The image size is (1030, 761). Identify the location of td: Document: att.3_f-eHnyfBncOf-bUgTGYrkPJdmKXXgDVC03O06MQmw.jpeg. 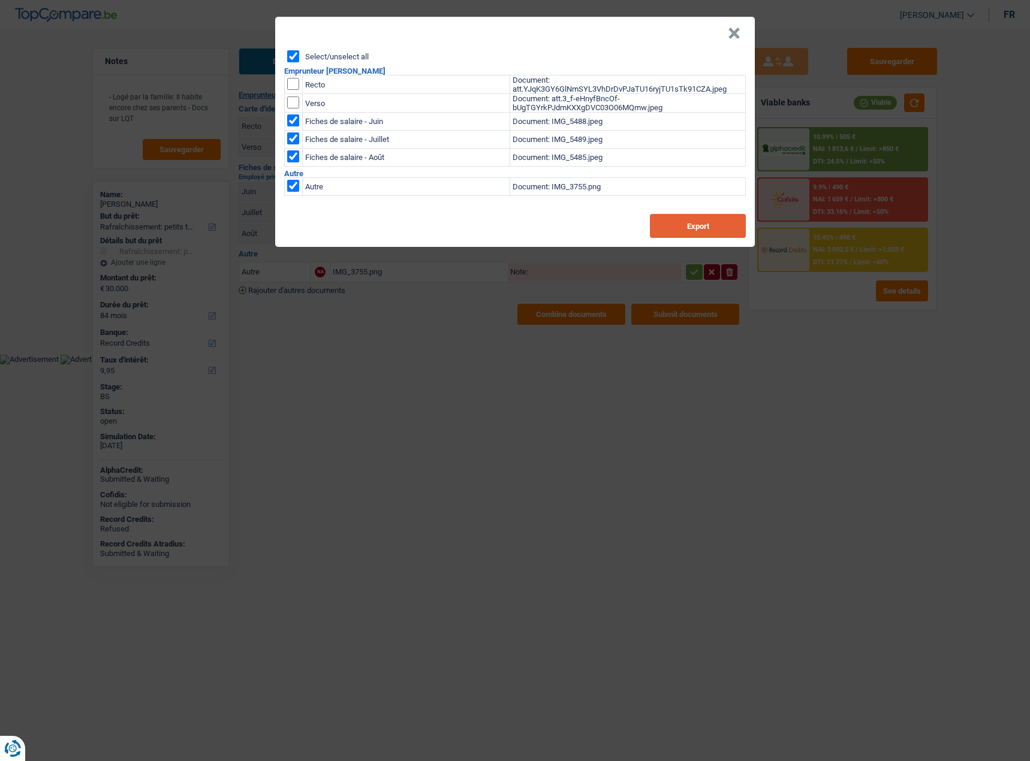
(627, 103).